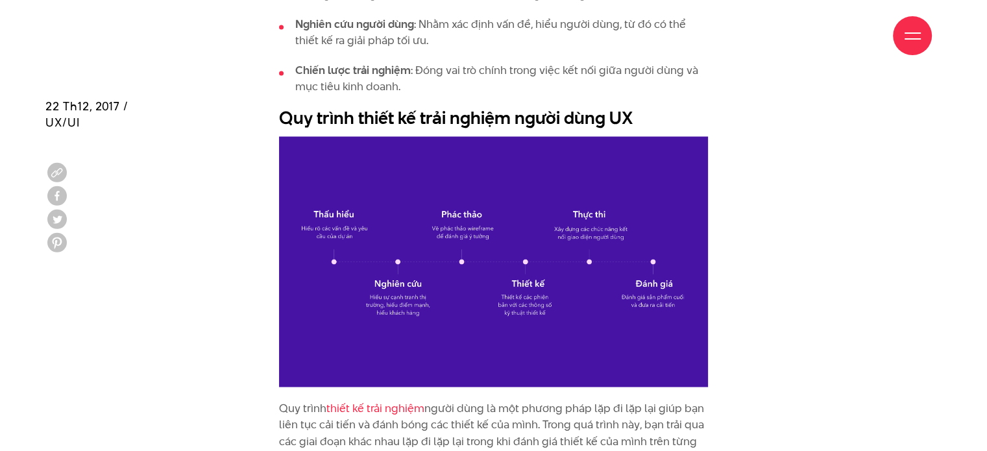 The width and height of the screenshot is (987, 451). Describe the element at coordinates (375, 407) in the screenshot. I see `a: thiết kế trải nghiệm` at that location.